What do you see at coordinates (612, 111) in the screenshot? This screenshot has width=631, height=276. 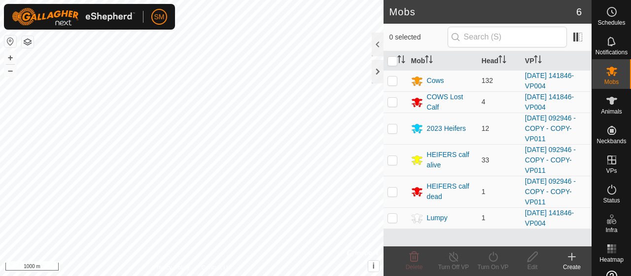 I see `span: Animals` at bounding box center [612, 111].